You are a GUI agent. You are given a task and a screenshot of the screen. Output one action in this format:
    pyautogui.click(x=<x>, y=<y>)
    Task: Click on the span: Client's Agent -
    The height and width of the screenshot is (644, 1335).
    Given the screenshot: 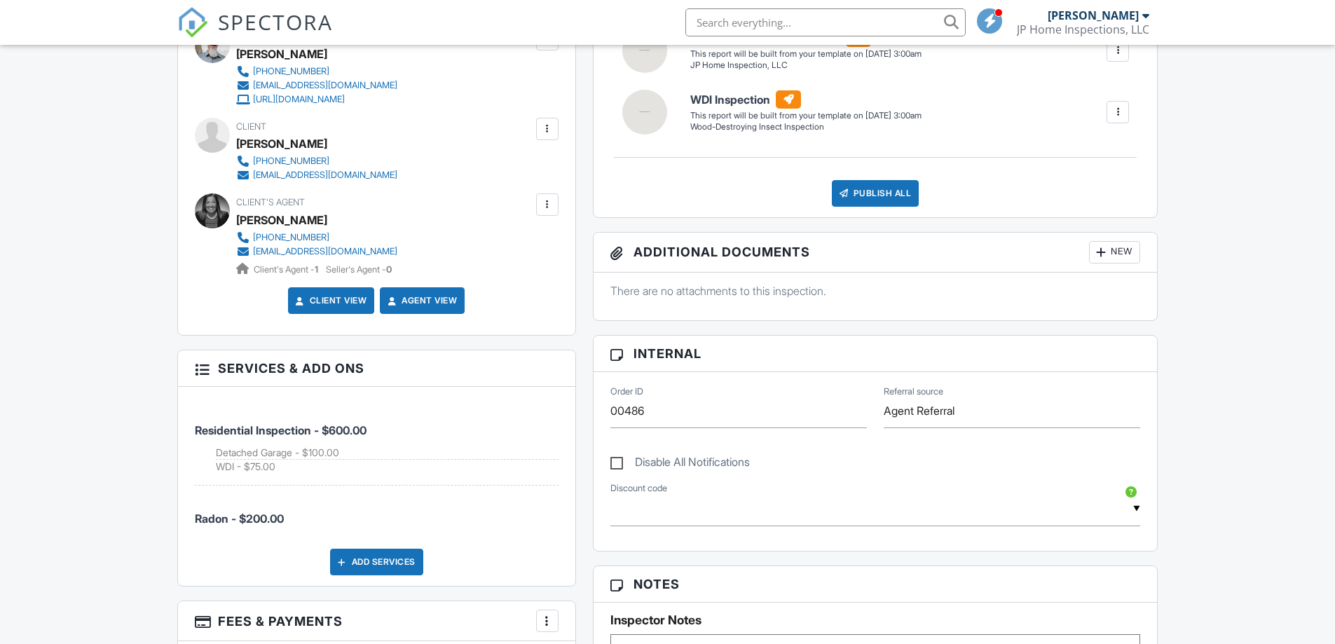 What is the action you would take?
    pyautogui.click(x=287, y=269)
    